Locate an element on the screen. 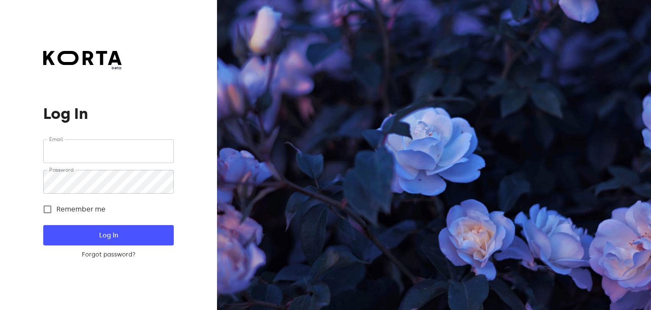  a: Forgot password? is located at coordinates (108, 254).